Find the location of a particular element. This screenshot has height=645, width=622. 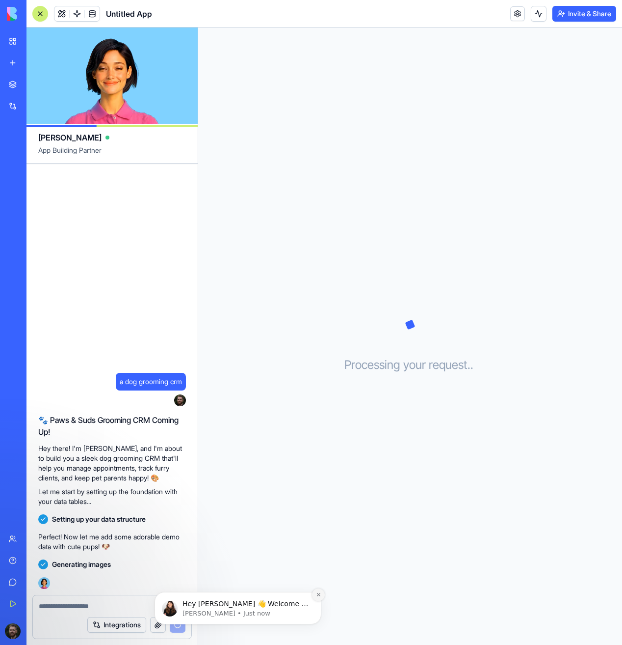

span: App Building Partner is located at coordinates (112, 154).